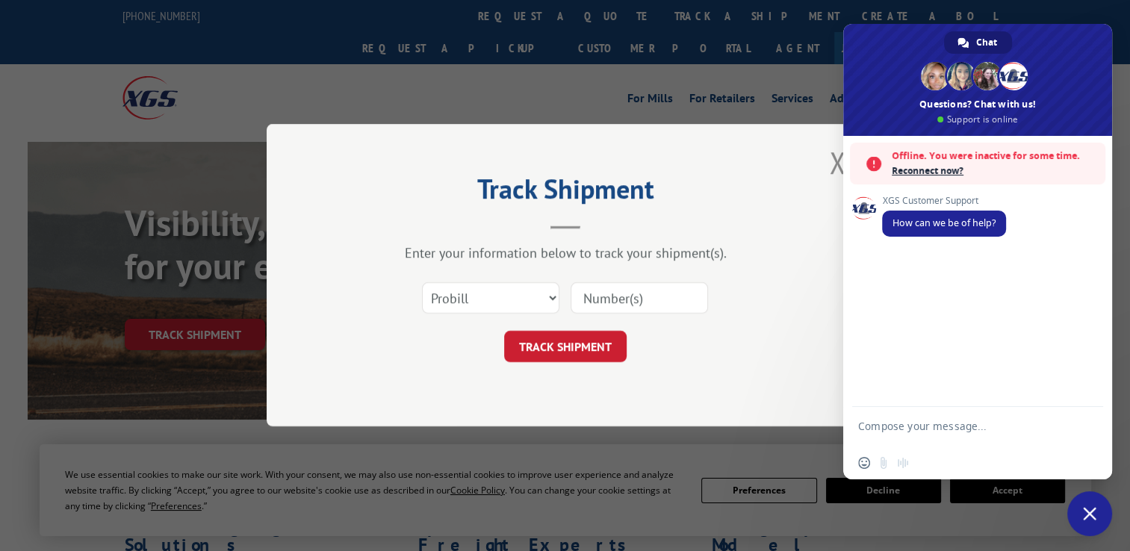  I want to click on span: How can we be of help?, so click(944, 223).